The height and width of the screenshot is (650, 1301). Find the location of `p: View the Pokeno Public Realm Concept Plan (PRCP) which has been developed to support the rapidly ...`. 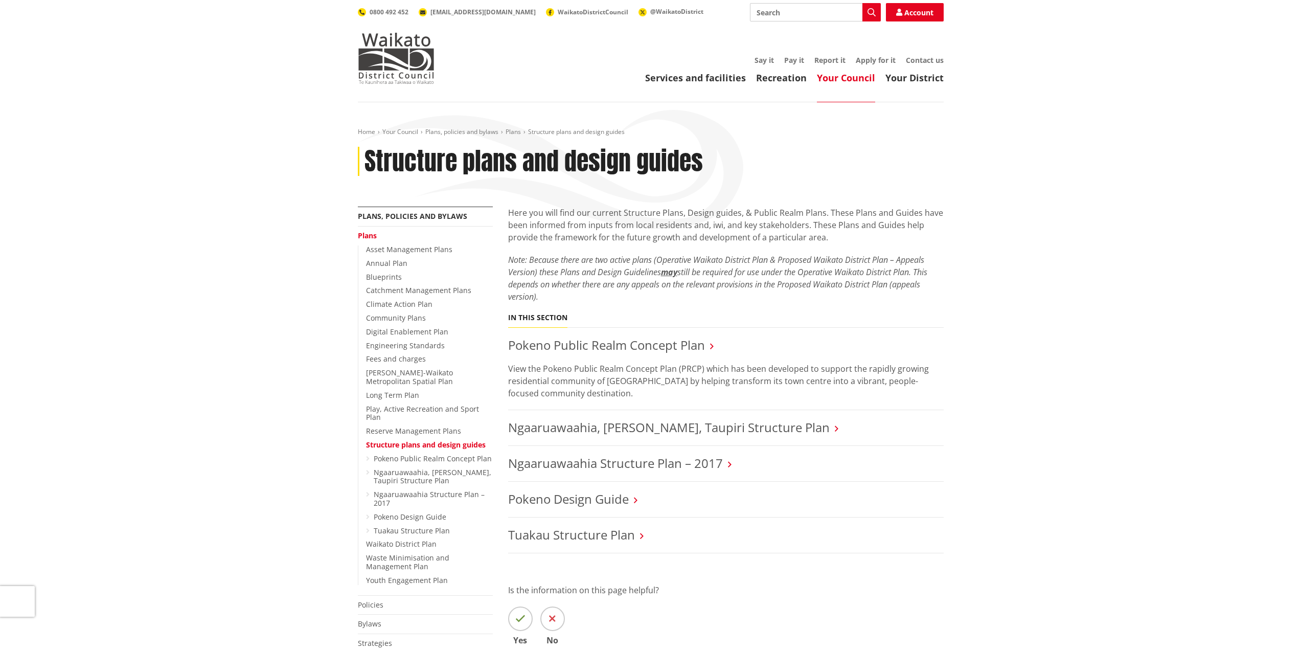

p: View the Pokeno Public Realm Concept Plan (PRCP) which has been developed to support the rapidly ... is located at coordinates (726, 381).